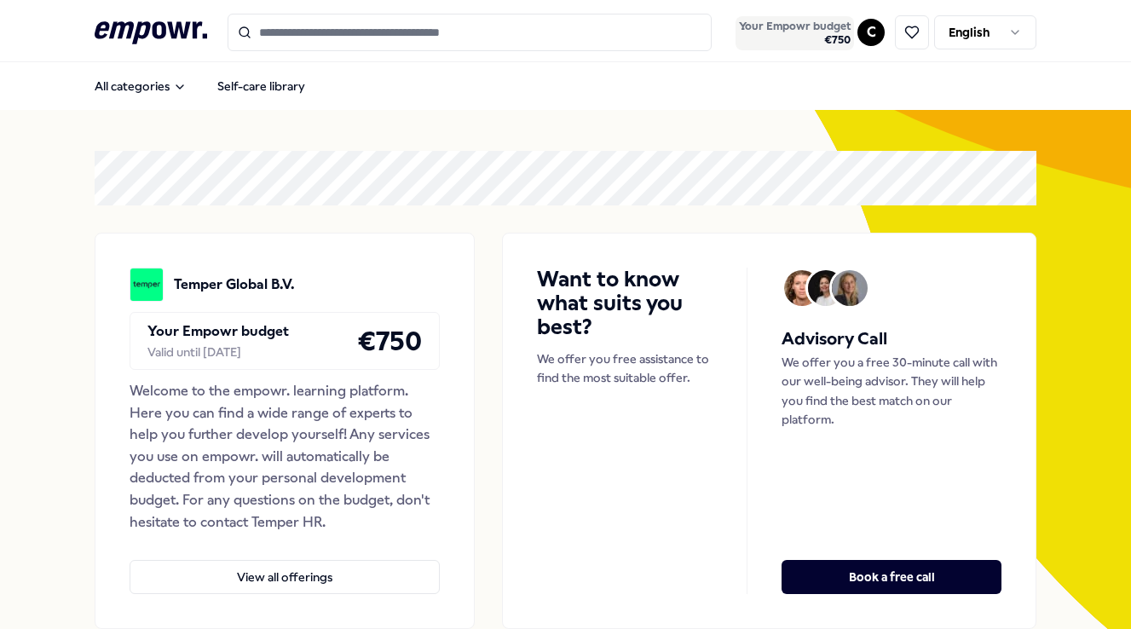 The image size is (1131, 629). Describe the element at coordinates (625, 368) in the screenshot. I see `p: We offer you free assistance to find the most suitable offer.` at that location.